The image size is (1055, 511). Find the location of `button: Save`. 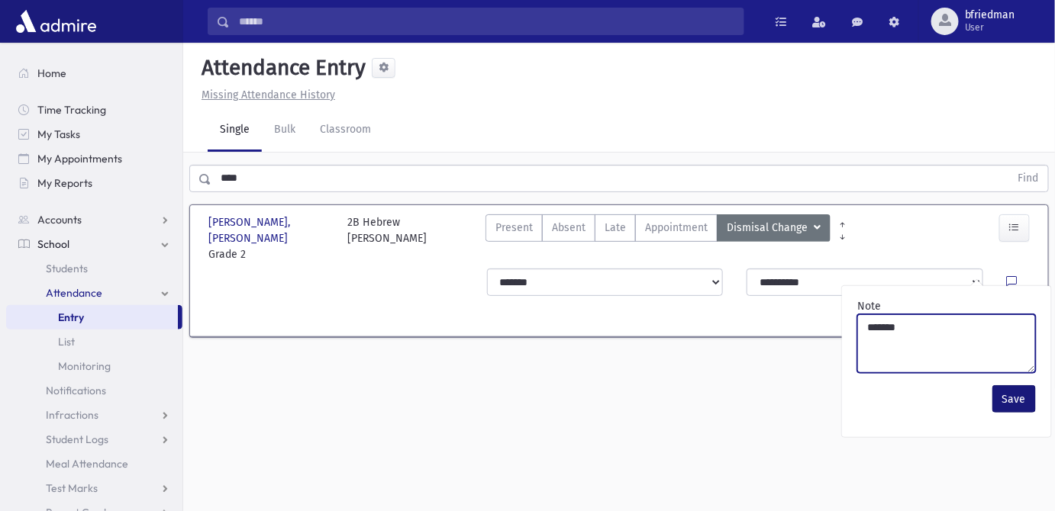

button: Save is located at coordinates (1014, 399).